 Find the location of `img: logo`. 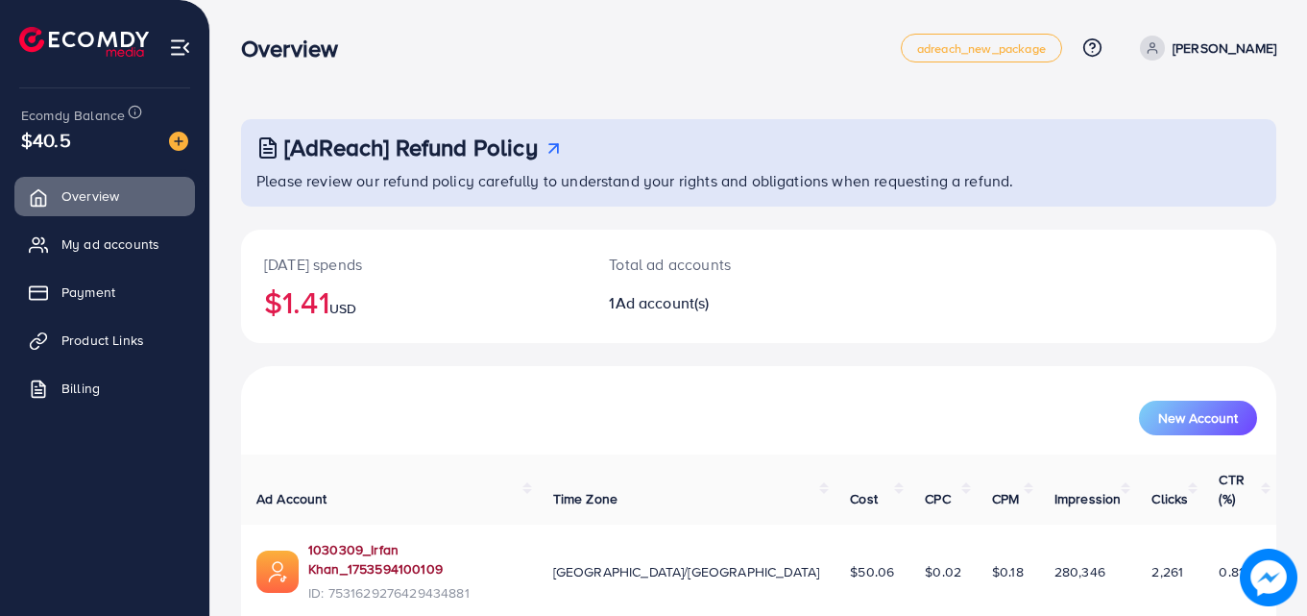

img: logo is located at coordinates (84, 41).